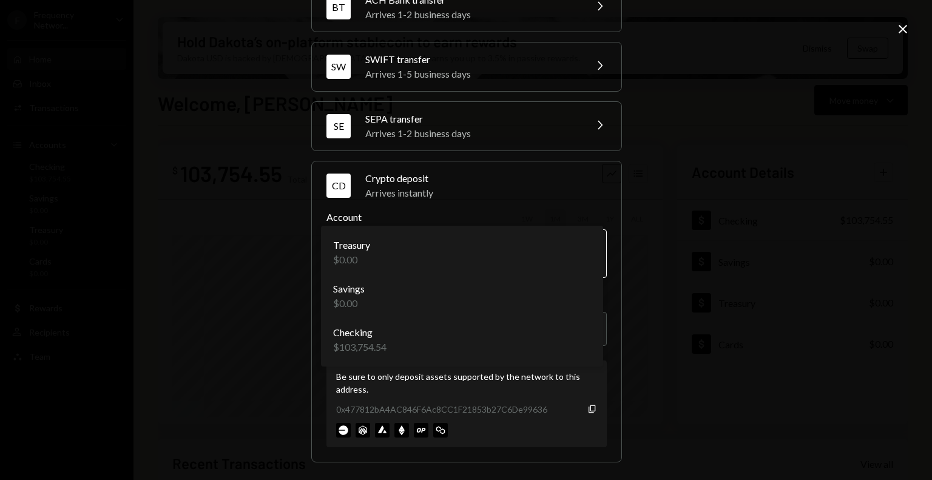 The image size is (932, 480). I want to click on div: $103,754.54, so click(360, 347).